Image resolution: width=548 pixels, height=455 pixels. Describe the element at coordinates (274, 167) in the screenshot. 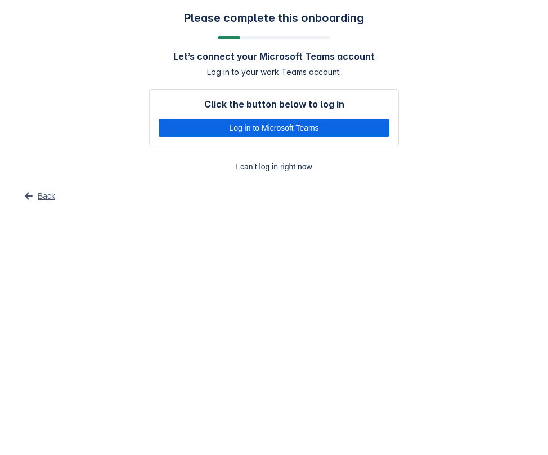

I see `span: I can’t log in right now` at that location.